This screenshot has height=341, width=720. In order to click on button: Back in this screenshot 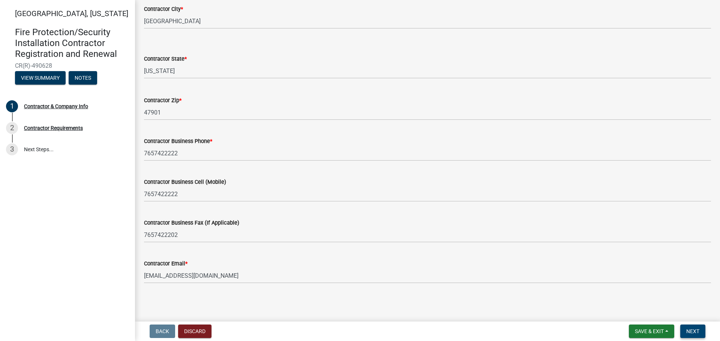, I will do `click(162, 332)`.